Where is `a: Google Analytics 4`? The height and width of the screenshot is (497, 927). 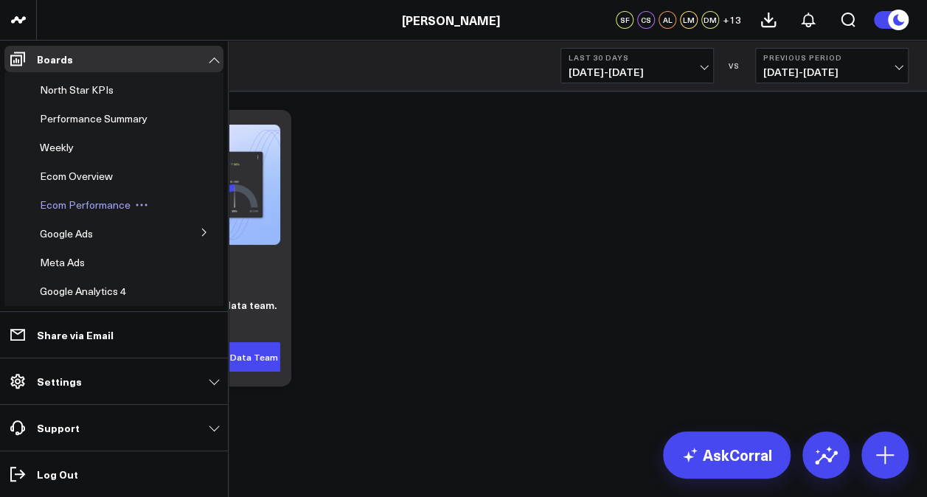
a: Google Analytics 4 is located at coordinates (83, 291).